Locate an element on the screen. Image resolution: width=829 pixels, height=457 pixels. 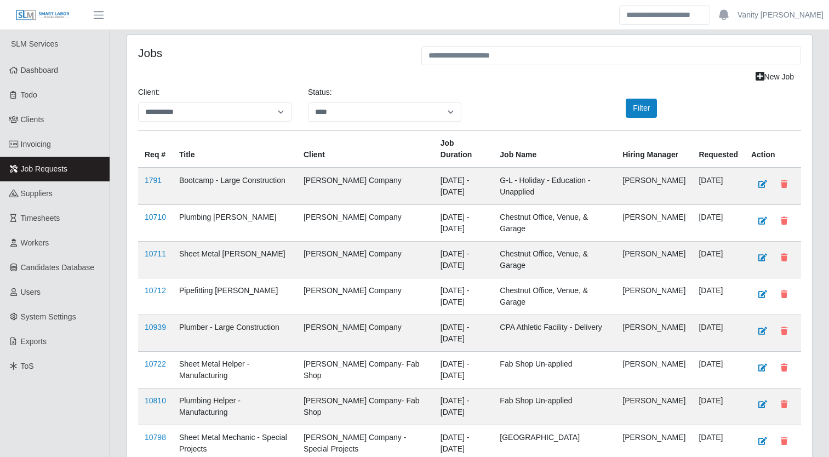
td: Bootcamp - Large Construction is located at coordinates (235, 186).